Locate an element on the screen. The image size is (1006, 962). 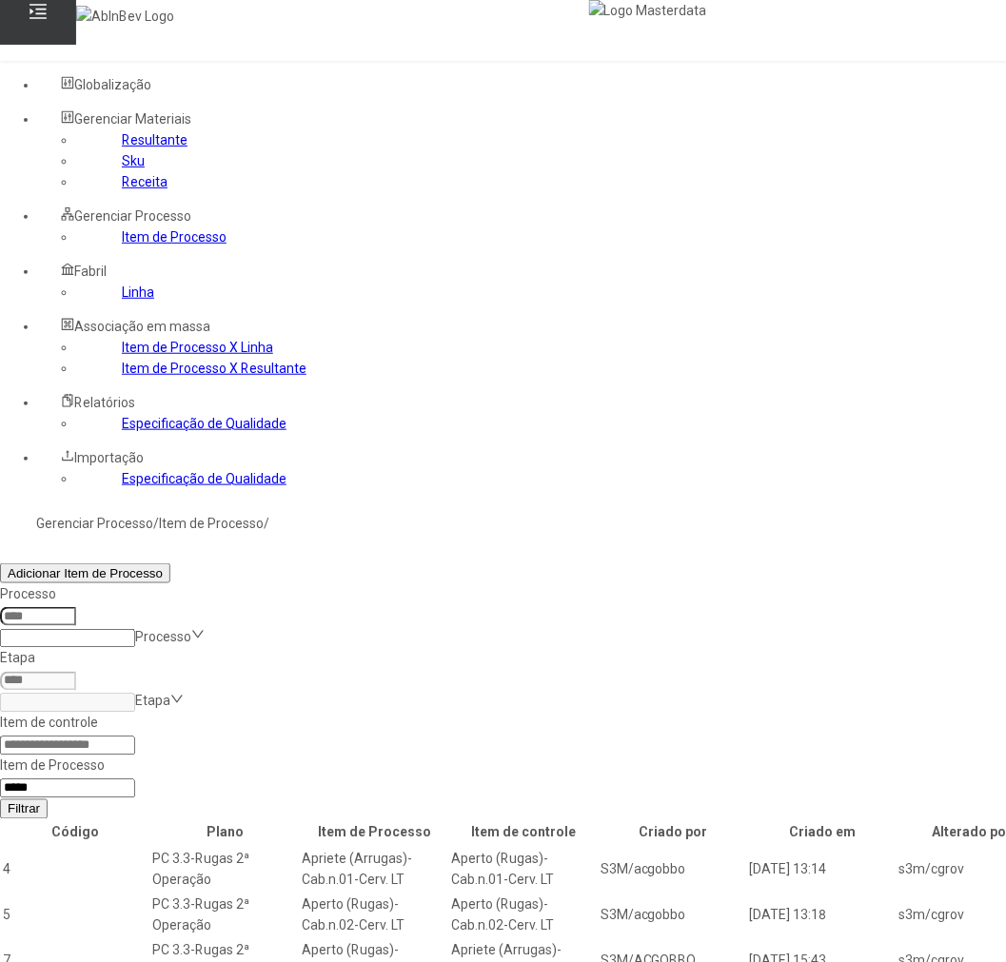
span: Associação em massa is located at coordinates (142, 326).